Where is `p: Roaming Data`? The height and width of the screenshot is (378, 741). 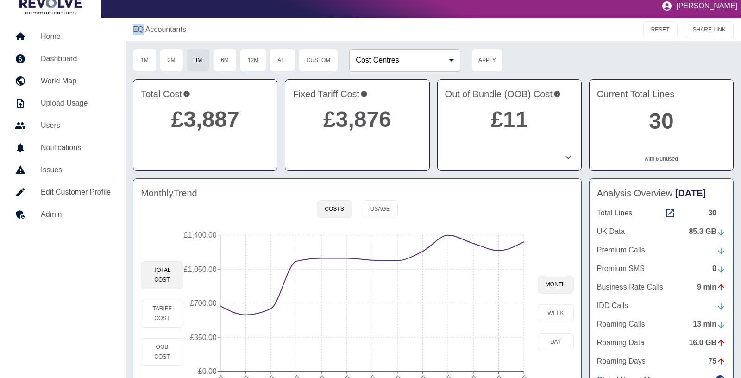 p: Roaming Data is located at coordinates (620, 343).